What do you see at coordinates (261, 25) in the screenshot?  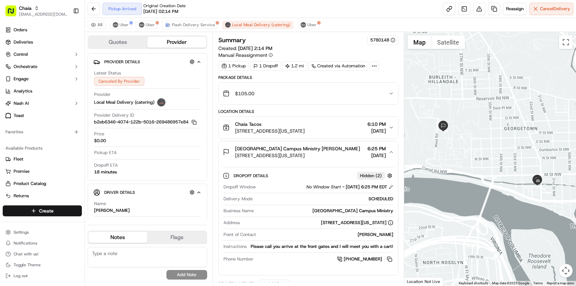 I see `span: Local Meal Delivery (catering)` at bounding box center [261, 25].